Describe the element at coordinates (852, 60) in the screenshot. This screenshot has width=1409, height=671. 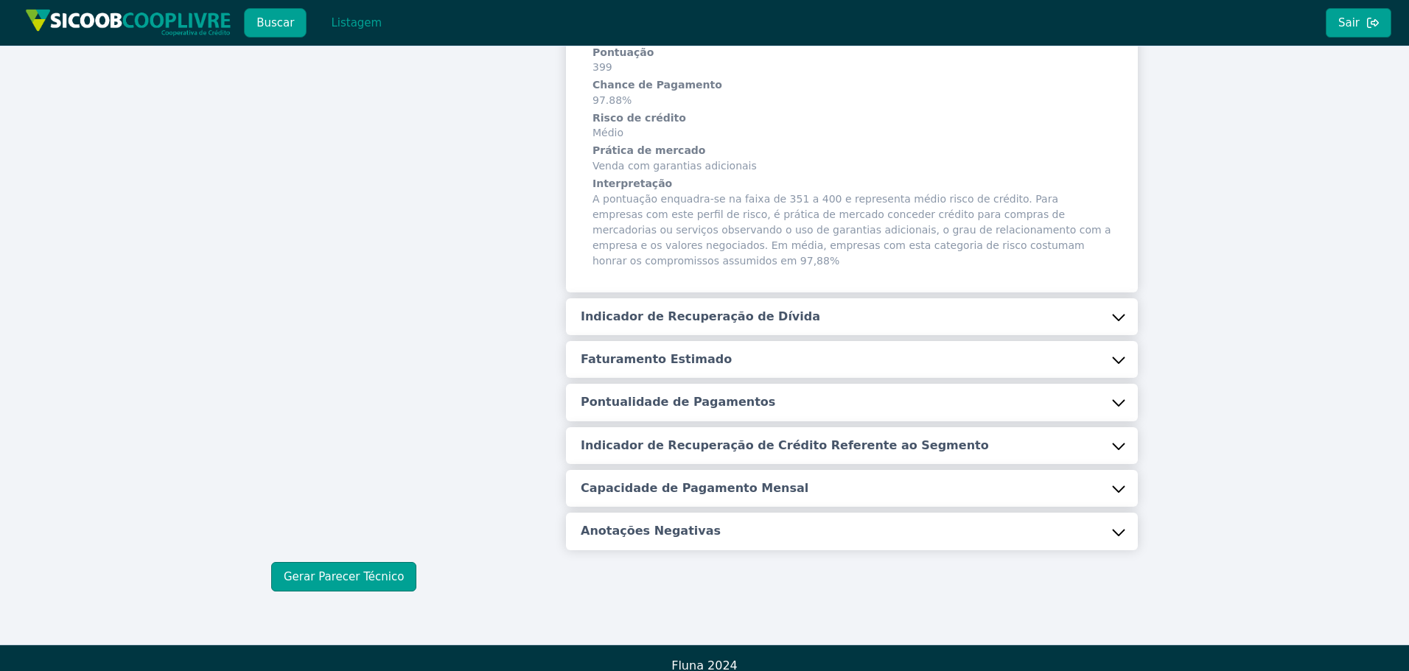
I see `span: 399` at that location.